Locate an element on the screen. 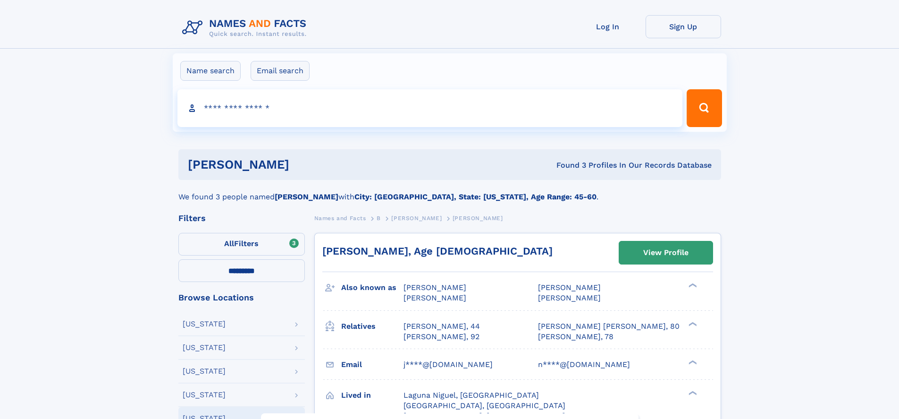 The height and width of the screenshot is (419, 899). a: B is located at coordinates (378, 218).